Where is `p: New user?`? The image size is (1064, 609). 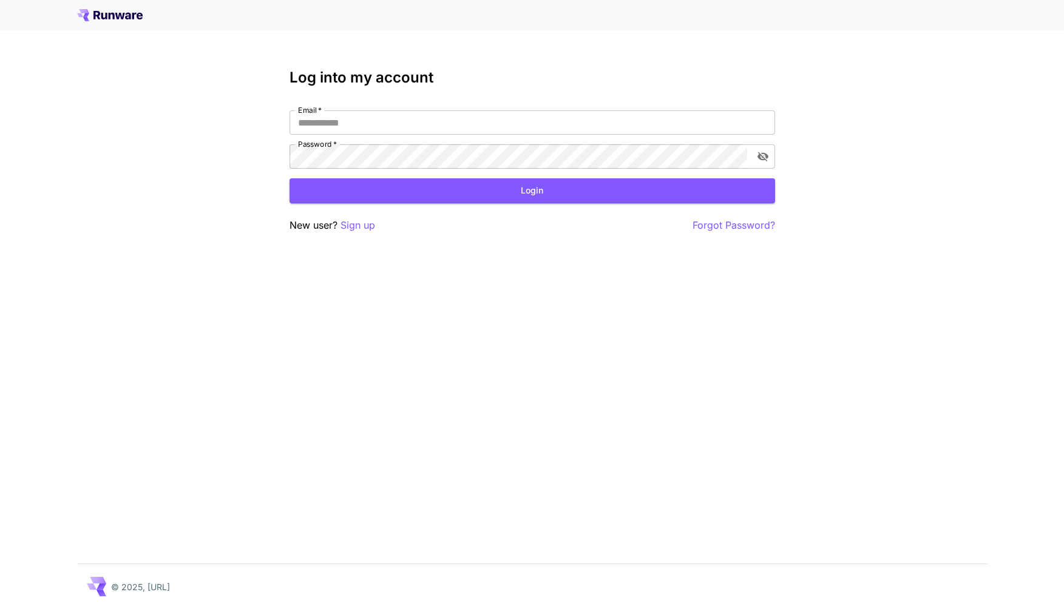
p: New user? is located at coordinates (332, 225).